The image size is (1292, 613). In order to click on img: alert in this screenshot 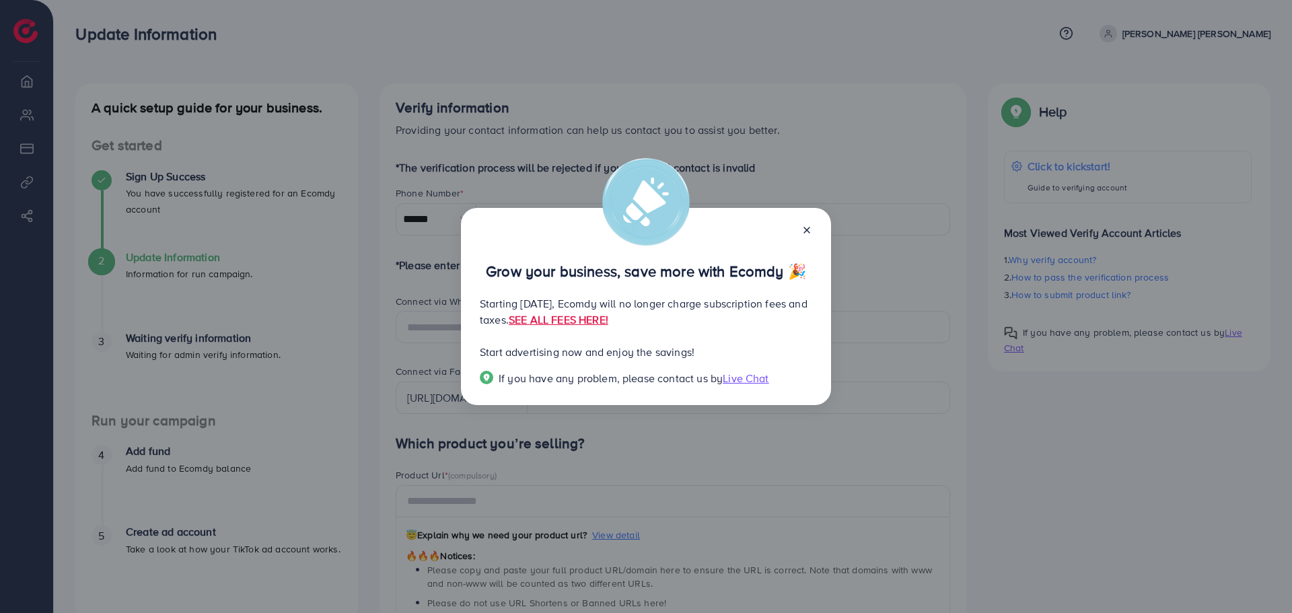, I will do `click(646, 202)`.